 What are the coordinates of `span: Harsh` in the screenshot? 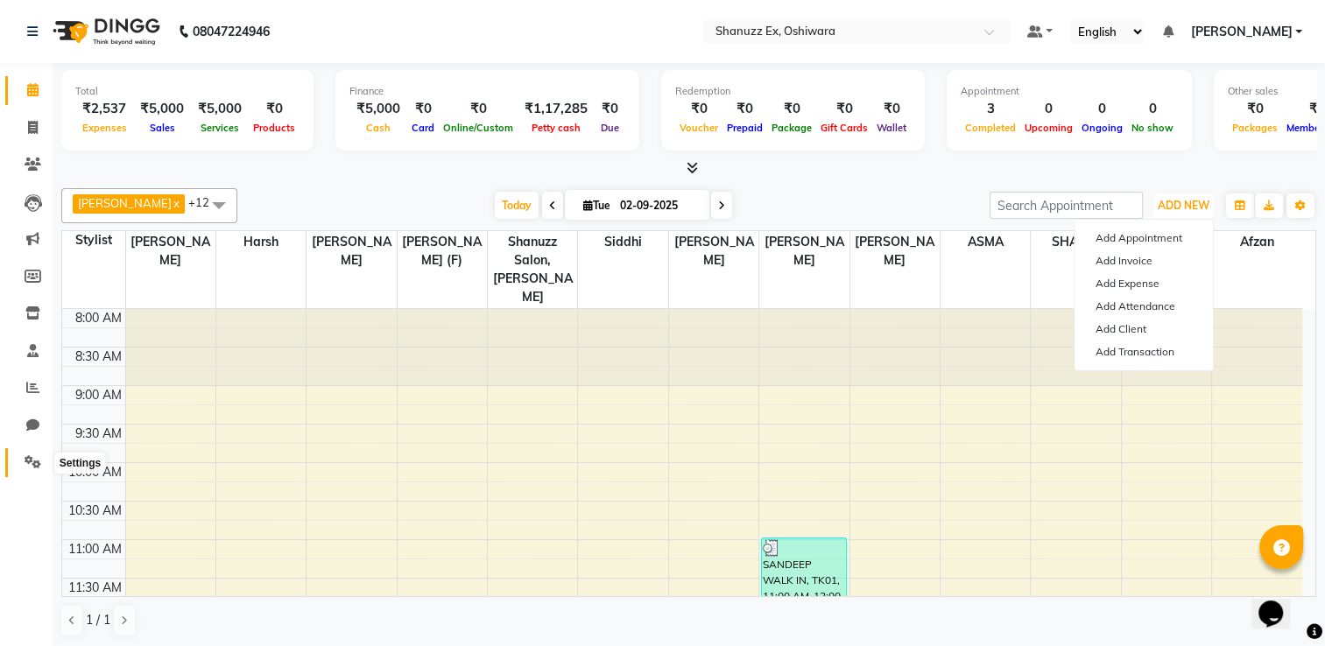 It's located at (261, 242).